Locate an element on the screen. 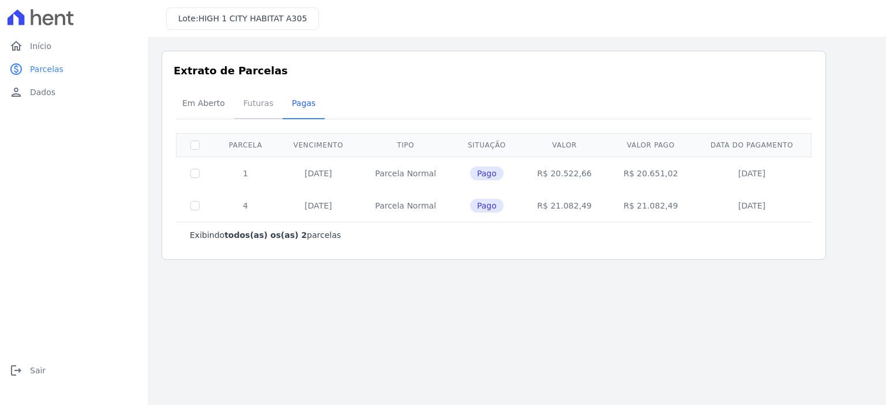 This screenshot has height=405, width=886. i: paid is located at coordinates (16, 69).